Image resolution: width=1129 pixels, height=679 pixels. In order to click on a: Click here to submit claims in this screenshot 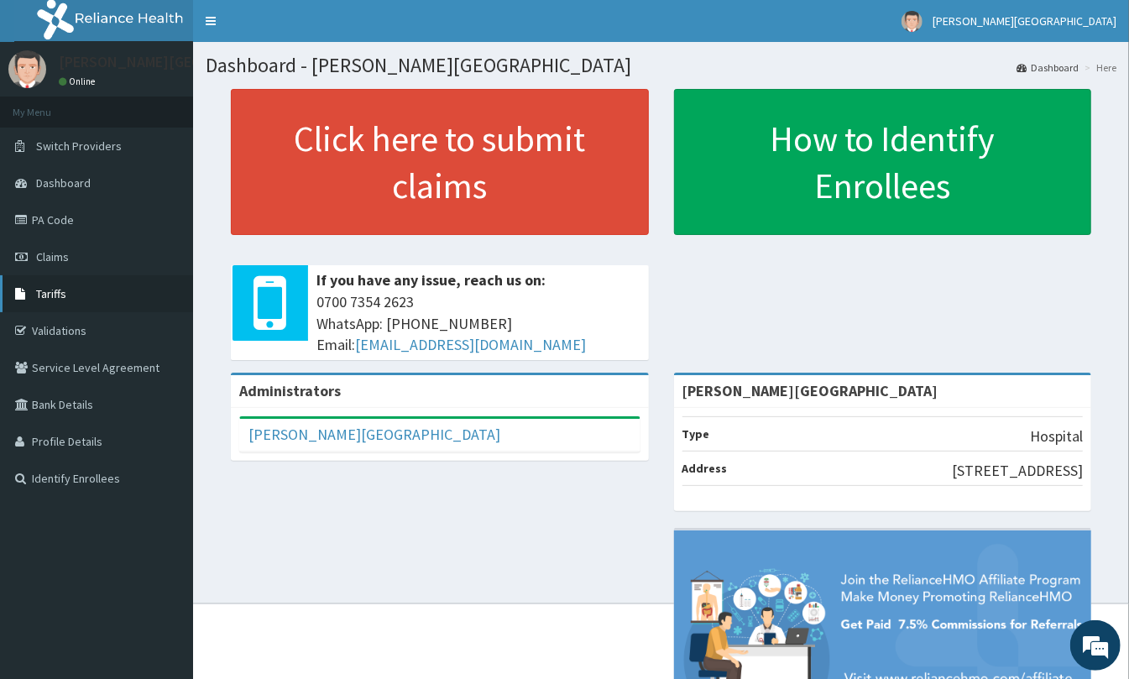, I will do `click(440, 162)`.